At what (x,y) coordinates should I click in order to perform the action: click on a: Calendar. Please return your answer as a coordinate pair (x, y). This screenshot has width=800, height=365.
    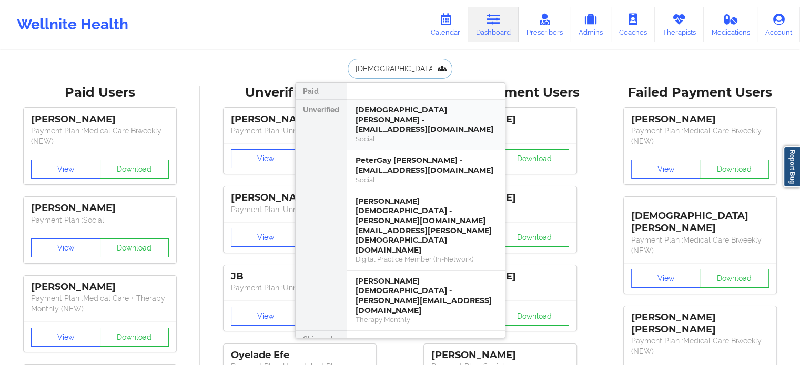
    Looking at the image, I should click on (445, 25).